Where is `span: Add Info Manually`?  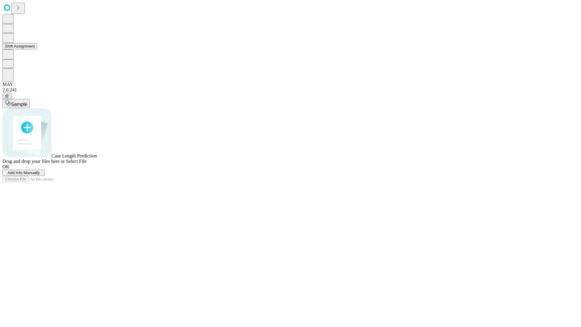
span: Add Info Manually is located at coordinates (24, 172).